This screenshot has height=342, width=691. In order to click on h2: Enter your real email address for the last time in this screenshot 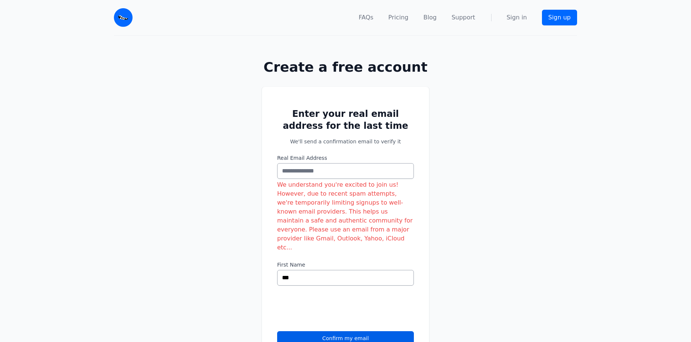, I will do `click(345, 120)`.